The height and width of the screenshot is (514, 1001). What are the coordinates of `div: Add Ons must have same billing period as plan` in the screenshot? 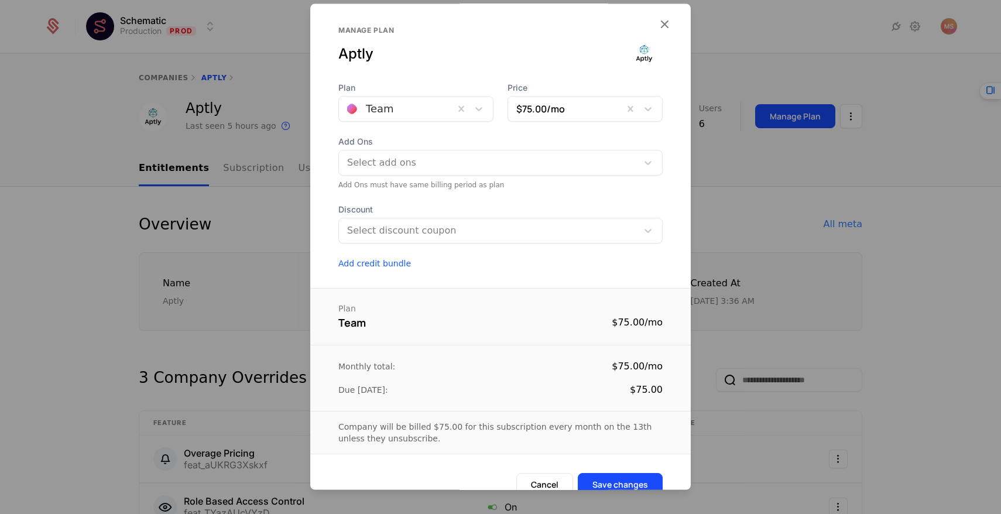 It's located at (501, 186).